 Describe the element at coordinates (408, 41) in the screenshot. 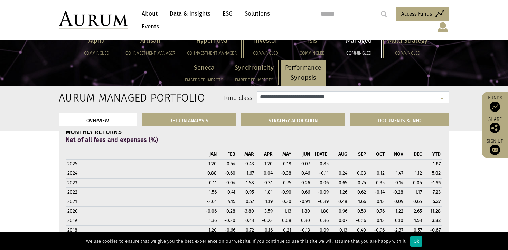

I see `p: Multi Strategy` at that location.